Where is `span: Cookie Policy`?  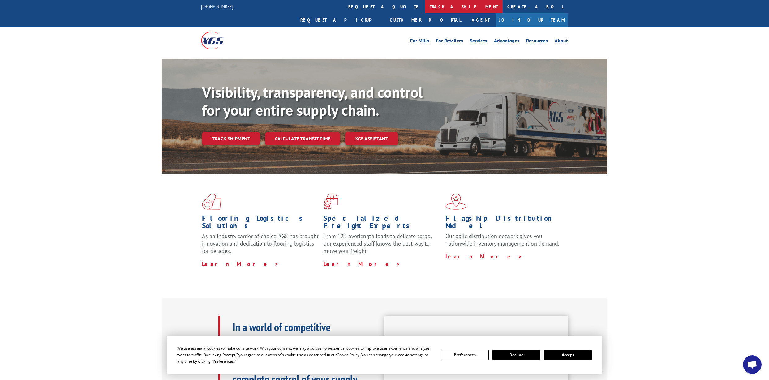 span: Cookie Policy is located at coordinates (348, 355).